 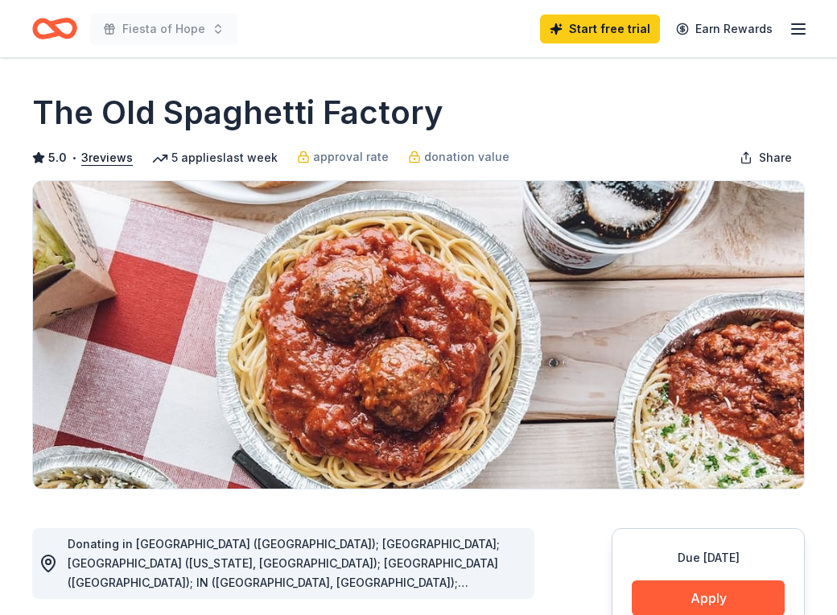 What do you see at coordinates (599, 29) in the screenshot?
I see `a: Start free trial` at bounding box center [599, 29].